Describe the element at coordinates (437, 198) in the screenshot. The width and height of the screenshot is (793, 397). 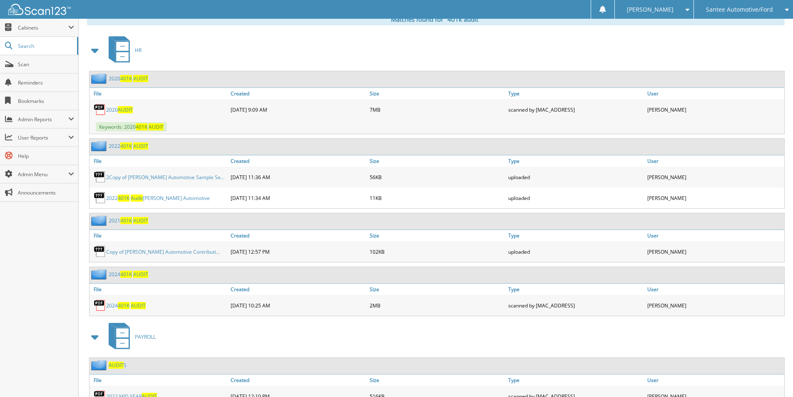
I see `div: 11KB` at that location.